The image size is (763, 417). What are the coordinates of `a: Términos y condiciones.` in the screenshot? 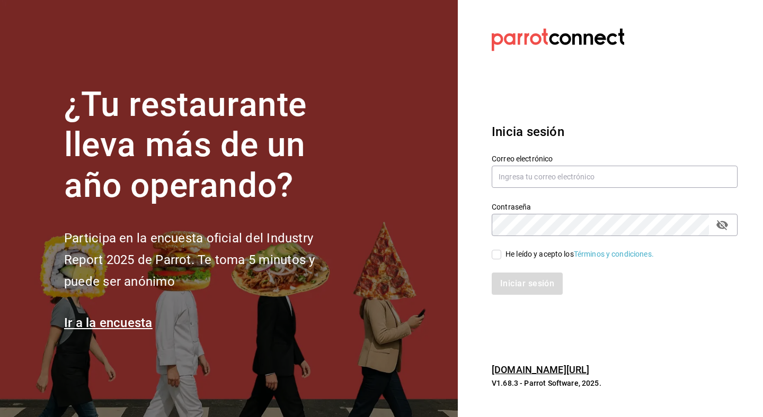 It's located at (613, 254).